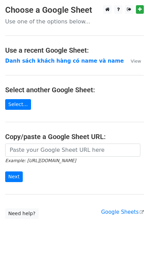 This screenshot has height=253, width=149. Describe the element at coordinates (74, 137) in the screenshot. I see `h4: Copy/paste a Google Sheet URL:` at that location.